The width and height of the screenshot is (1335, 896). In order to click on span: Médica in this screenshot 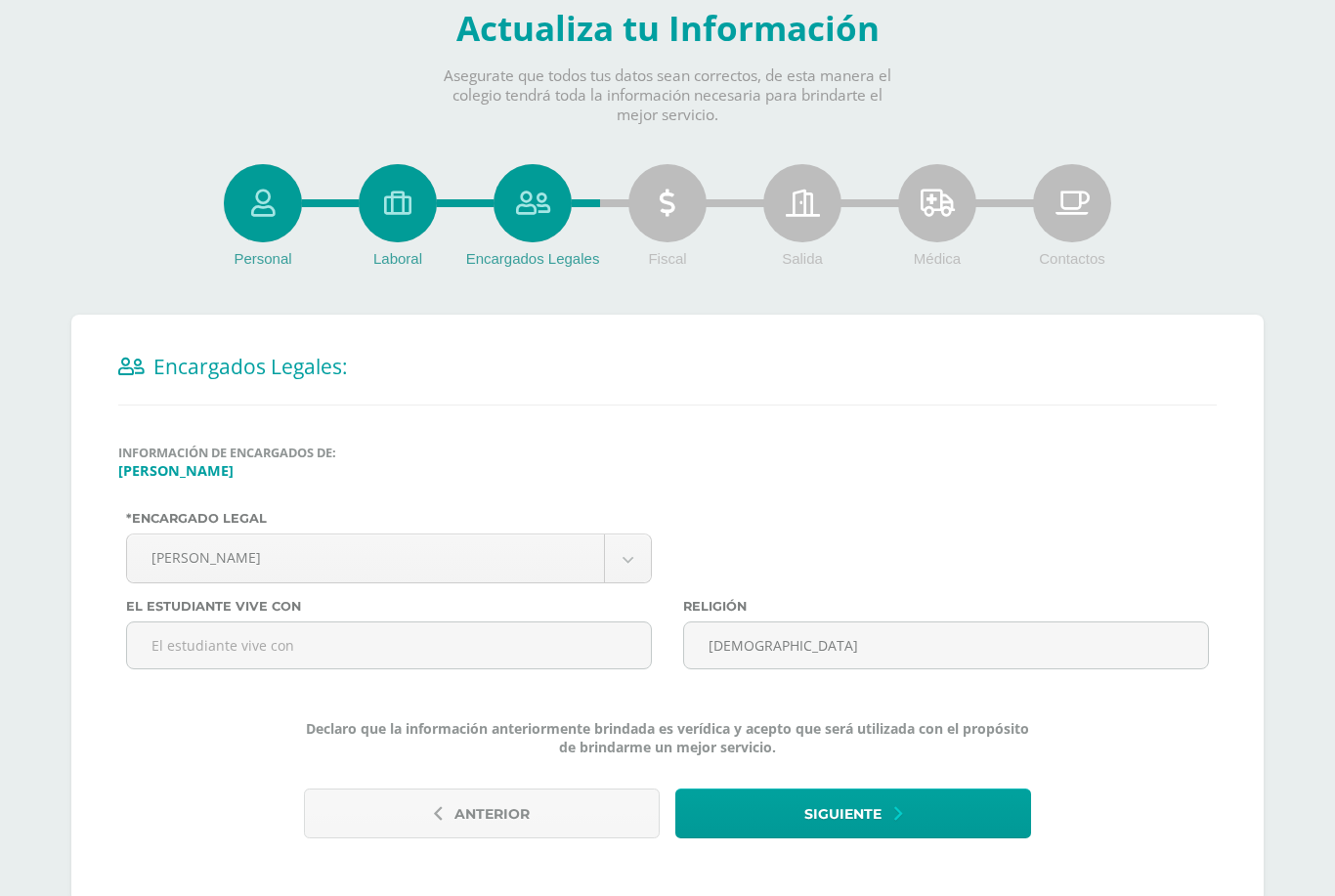, I will do `click(937, 258)`.